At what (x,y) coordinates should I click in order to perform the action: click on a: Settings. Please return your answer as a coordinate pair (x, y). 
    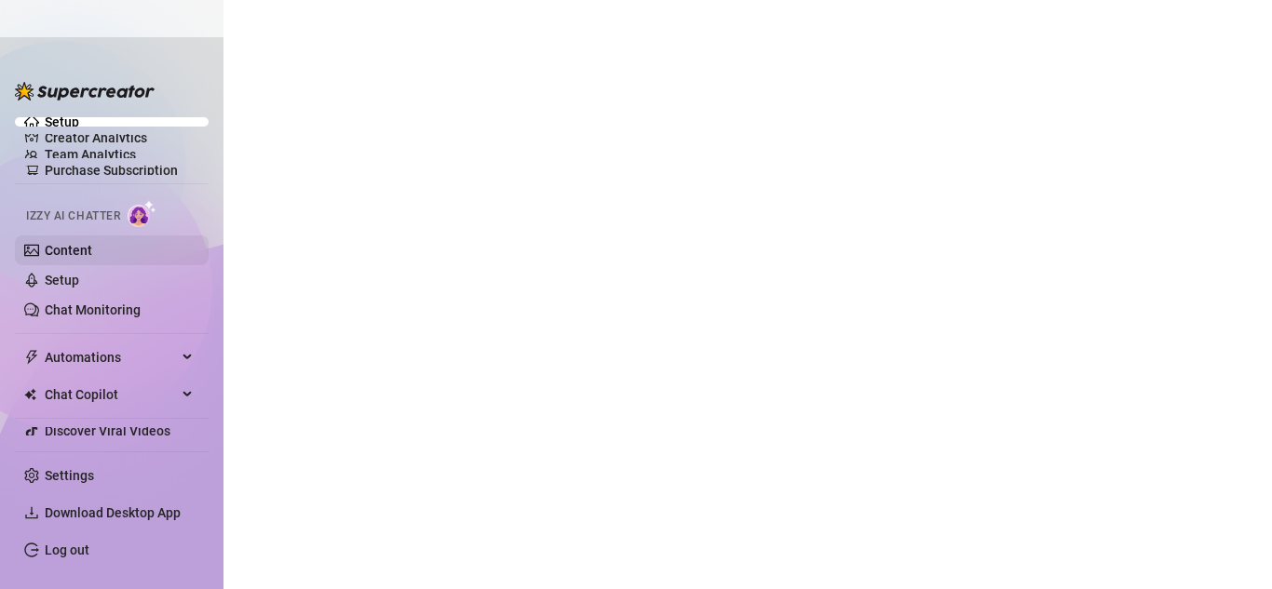
    Looking at the image, I should click on (69, 476).